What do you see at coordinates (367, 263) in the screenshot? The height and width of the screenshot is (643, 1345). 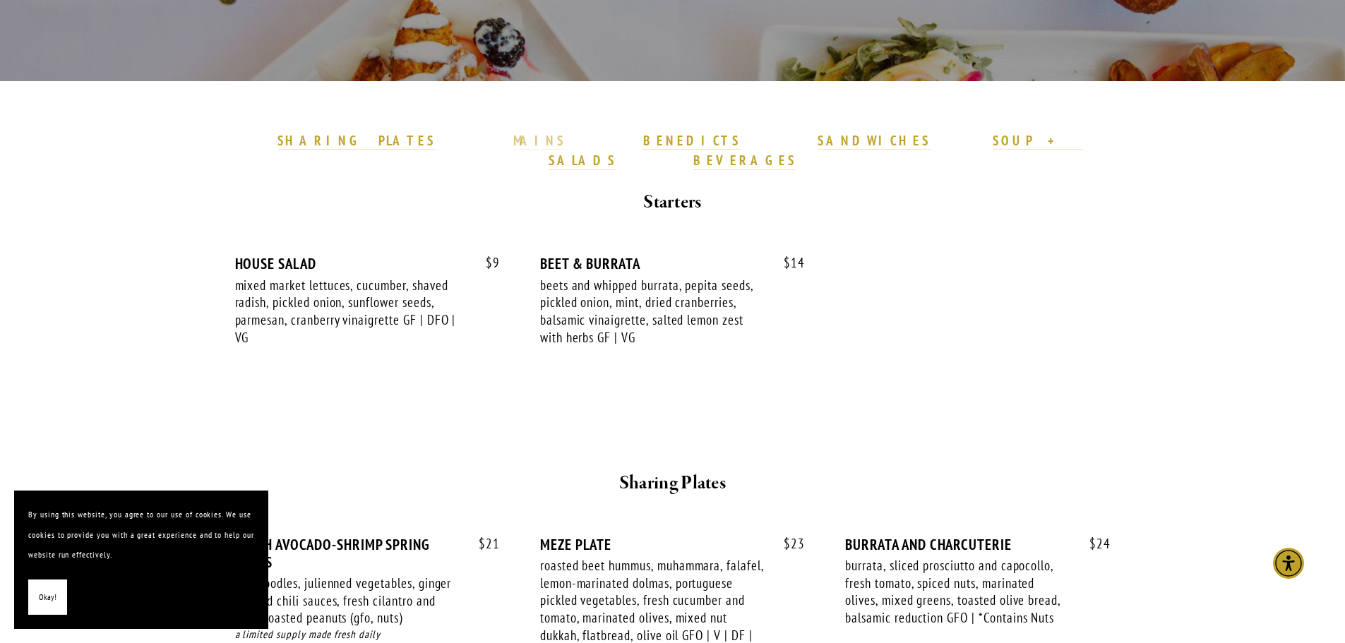 I see `div: HOUSE SALAD` at bounding box center [367, 263].